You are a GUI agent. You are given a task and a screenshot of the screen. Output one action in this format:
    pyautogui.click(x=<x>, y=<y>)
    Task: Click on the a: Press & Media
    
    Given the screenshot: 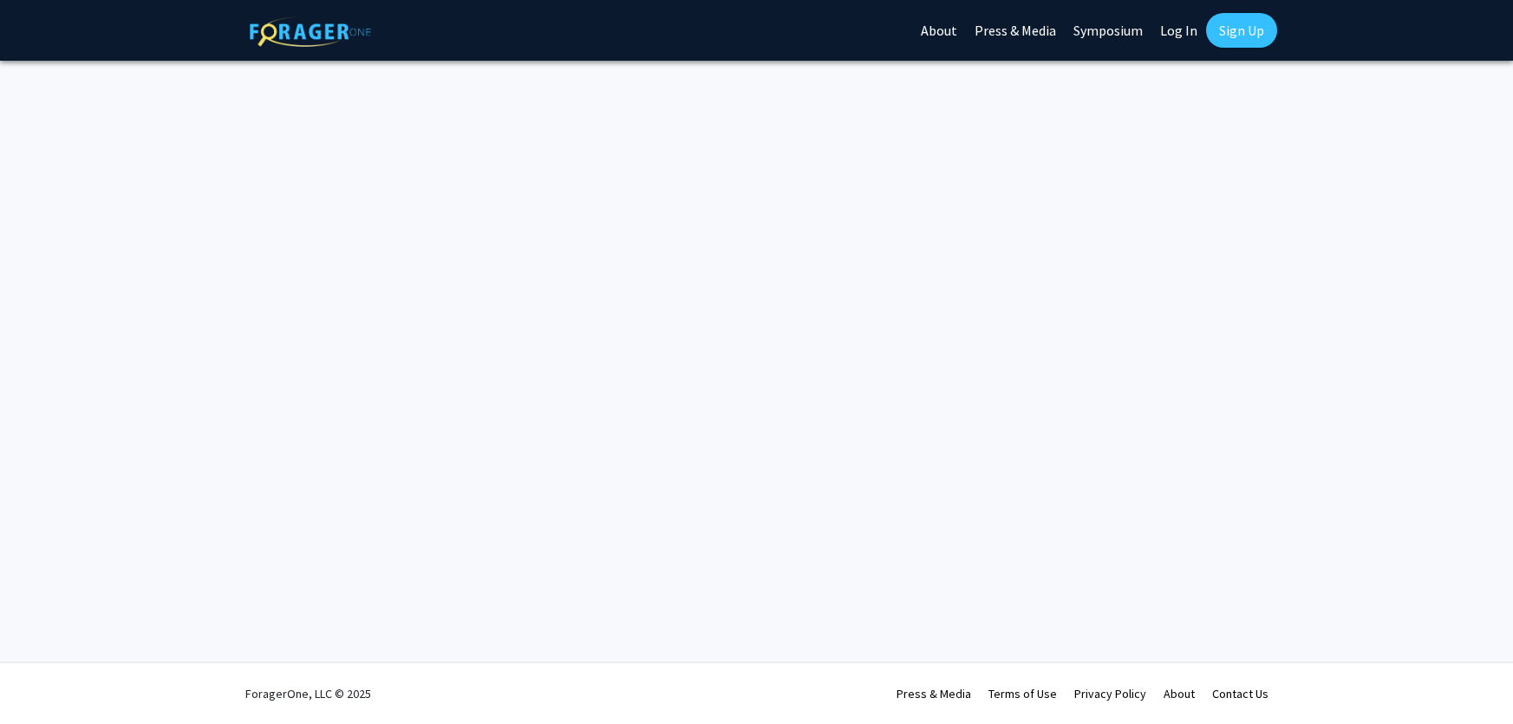 What is the action you would take?
    pyautogui.click(x=934, y=694)
    